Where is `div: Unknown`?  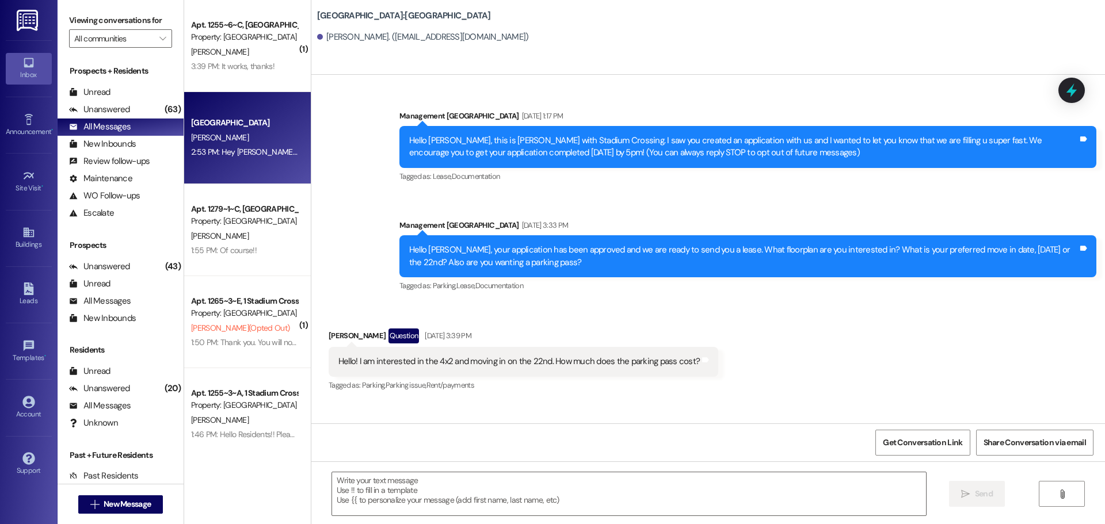
div: Unknown is located at coordinates (93, 423).